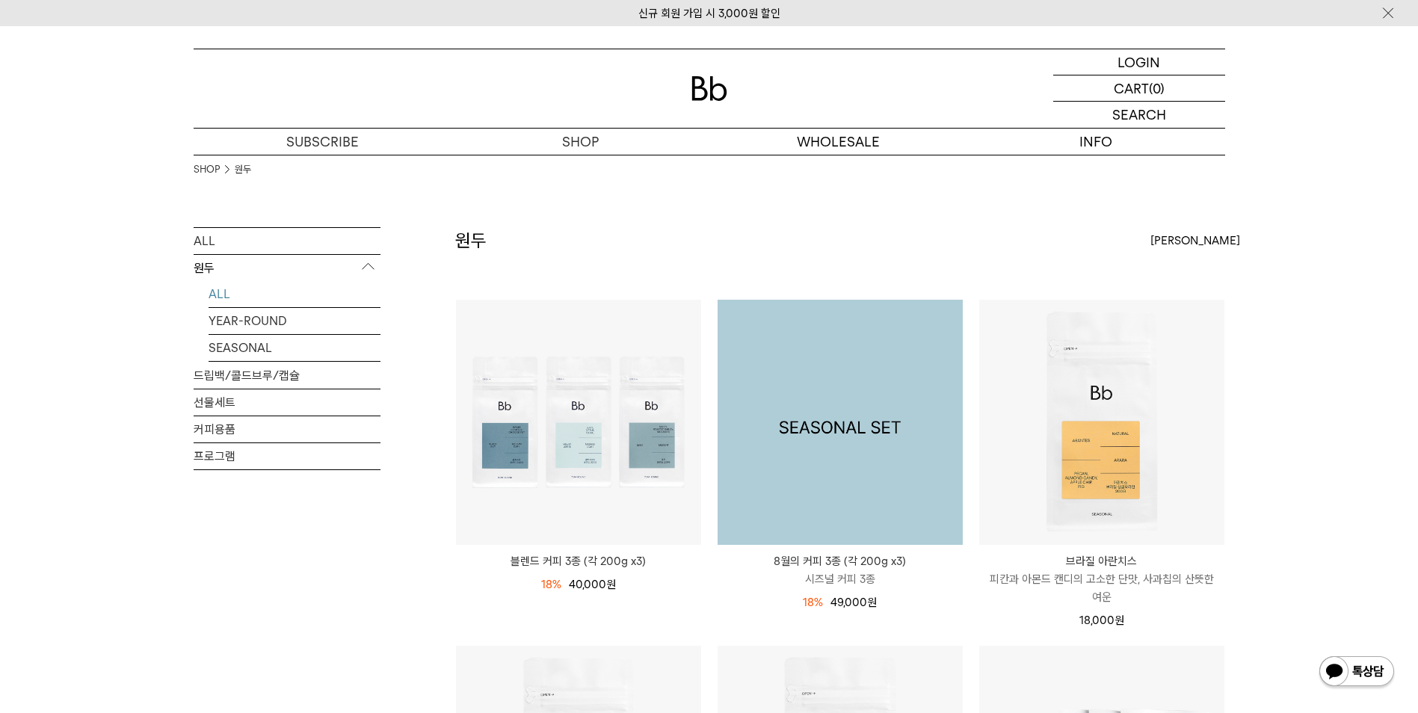 This screenshot has width=1418, height=713. Describe the element at coordinates (840, 561) in the screenshot. I see `p: 8월의 커피 3종 (각 200g x3)` at that location.